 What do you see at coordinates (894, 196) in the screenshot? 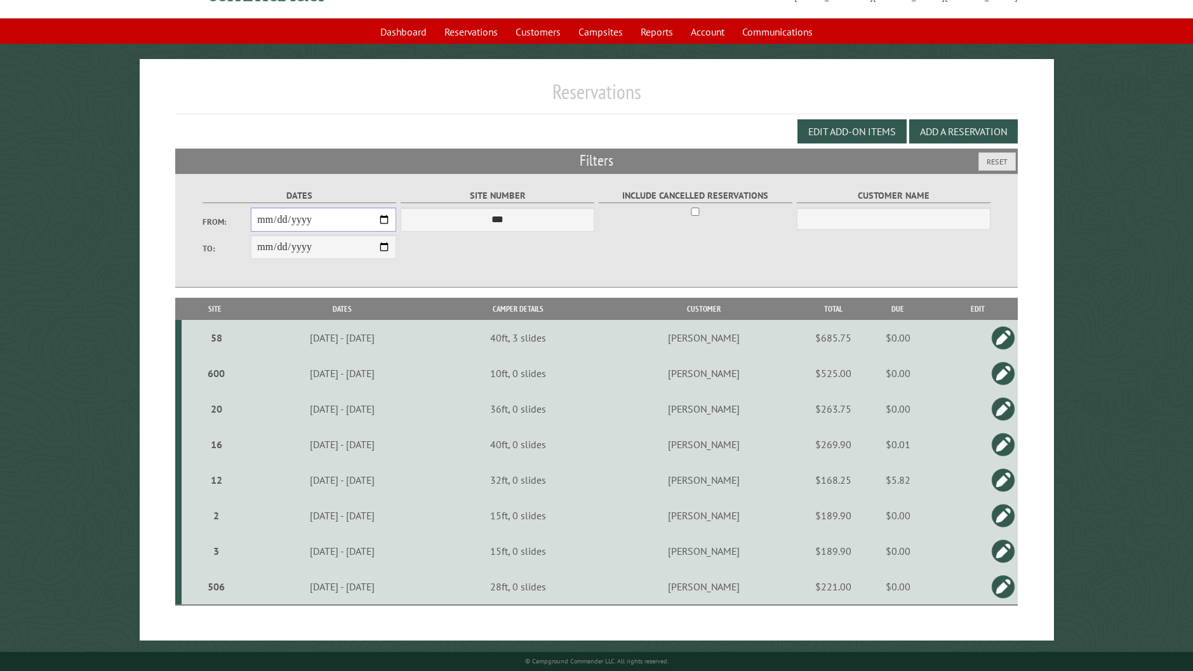
I see `label: Customer Name` at bounding box center [894, 196].